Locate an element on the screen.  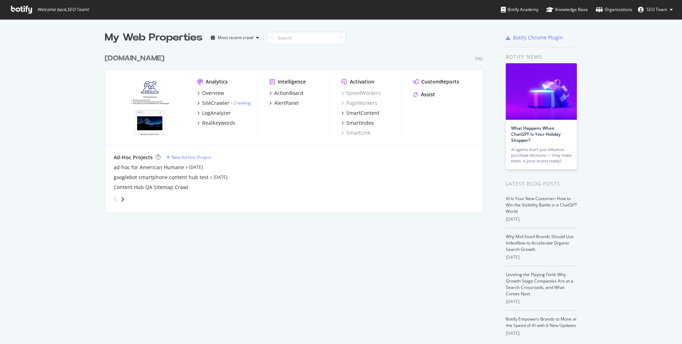
a: SmartContent is located at coordinates (360, 113).